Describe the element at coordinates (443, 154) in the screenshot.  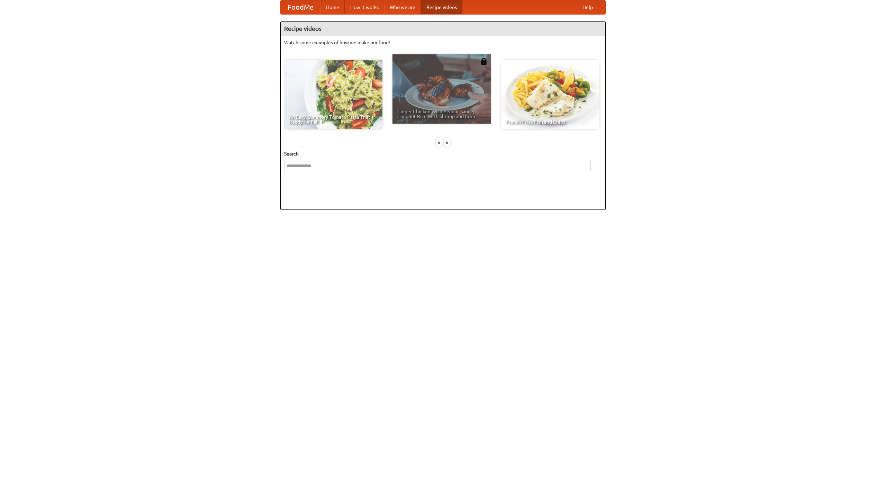
I see `h5: Search` at that location.